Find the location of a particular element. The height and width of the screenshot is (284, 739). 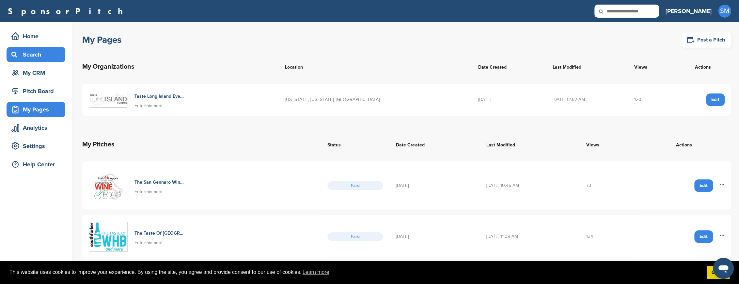

div: Search is located at coordinates (38, 55).